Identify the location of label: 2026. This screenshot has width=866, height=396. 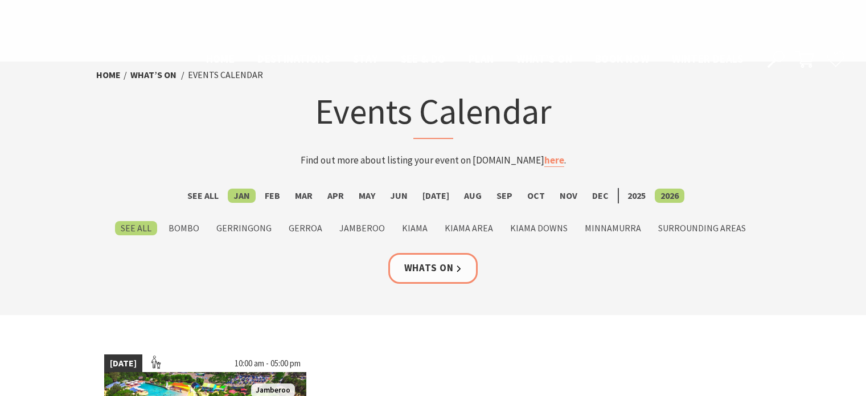
(669, 195).